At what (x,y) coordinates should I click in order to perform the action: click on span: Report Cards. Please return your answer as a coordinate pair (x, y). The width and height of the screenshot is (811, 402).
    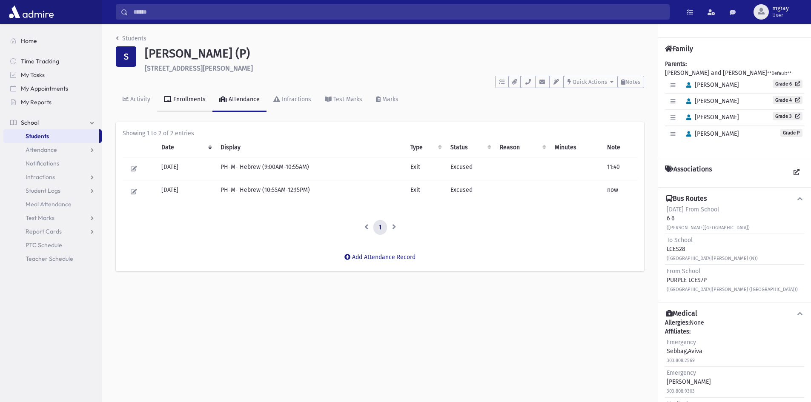
    Looking at the image, I should click on (43, 232).